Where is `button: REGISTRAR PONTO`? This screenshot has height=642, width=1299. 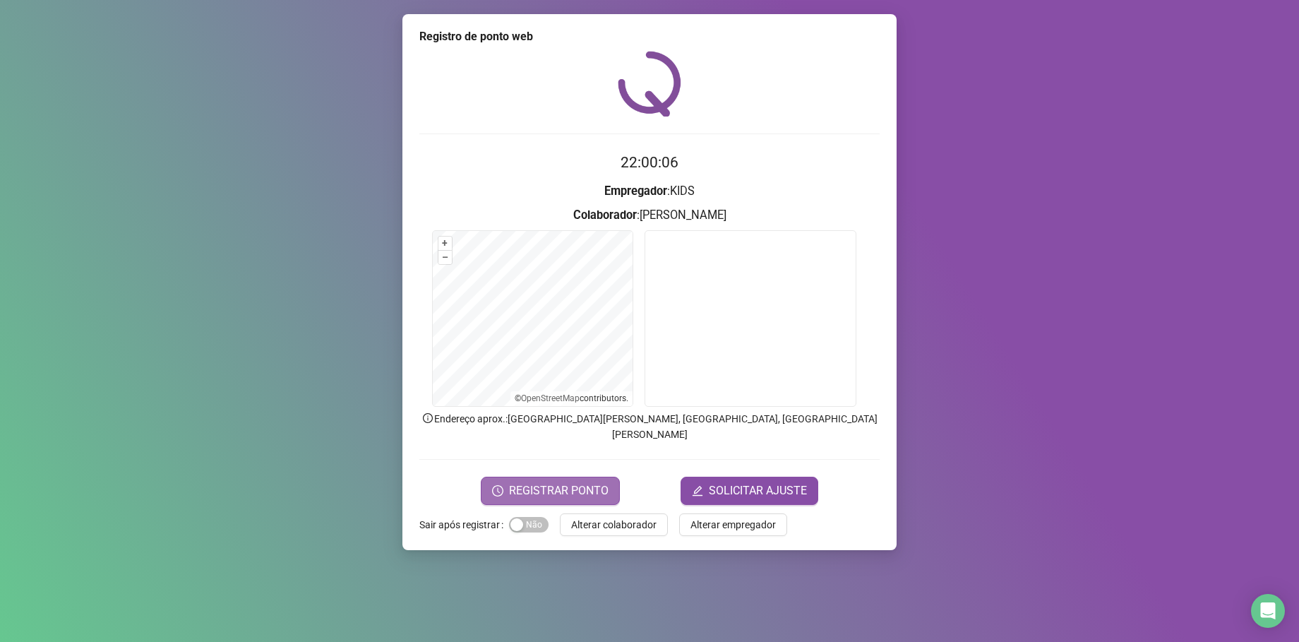 button: REGISTRAR PONTO is located at coordinates (550, 491).